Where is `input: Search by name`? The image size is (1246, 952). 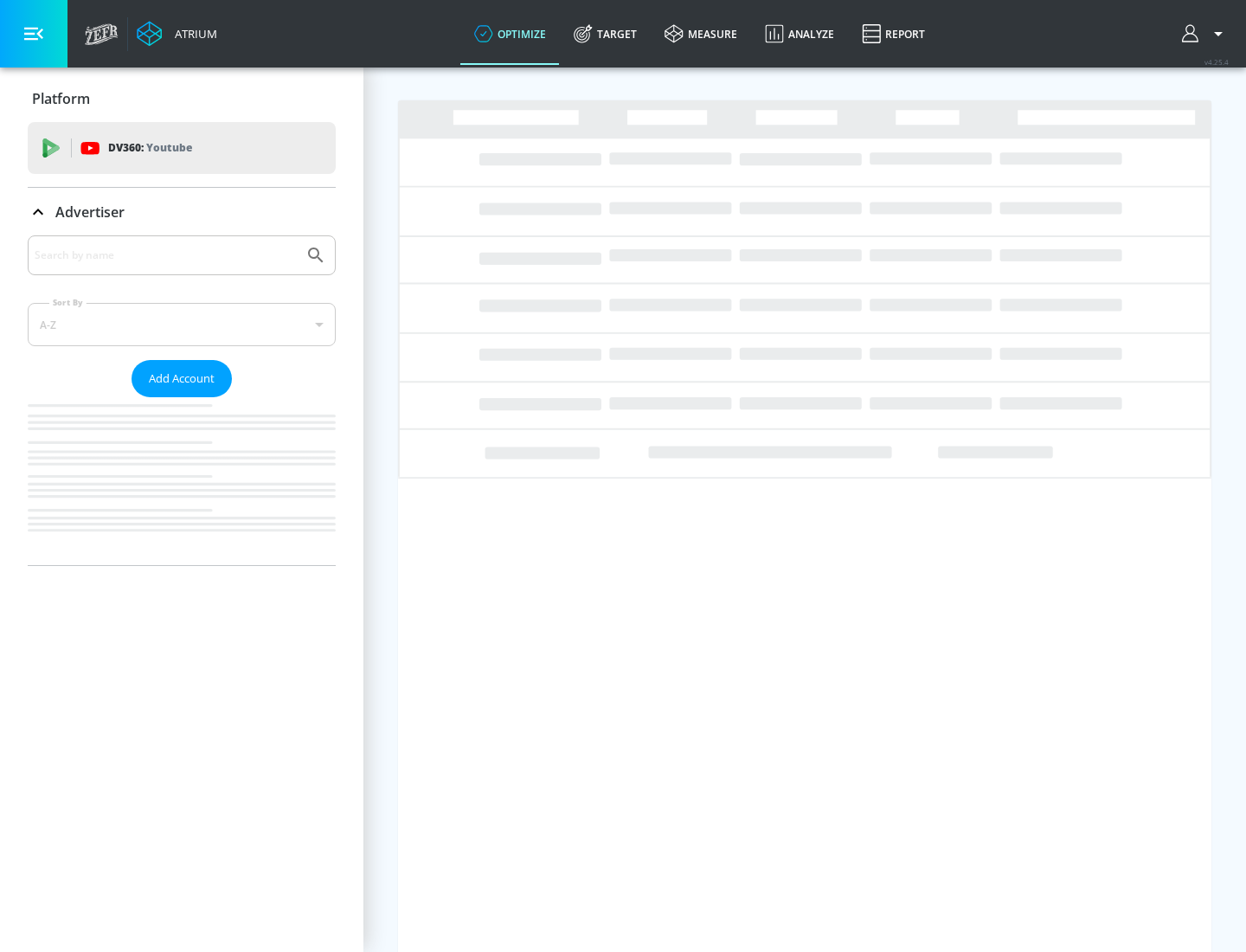
input: Search by name is located at coordinates (166, 255).